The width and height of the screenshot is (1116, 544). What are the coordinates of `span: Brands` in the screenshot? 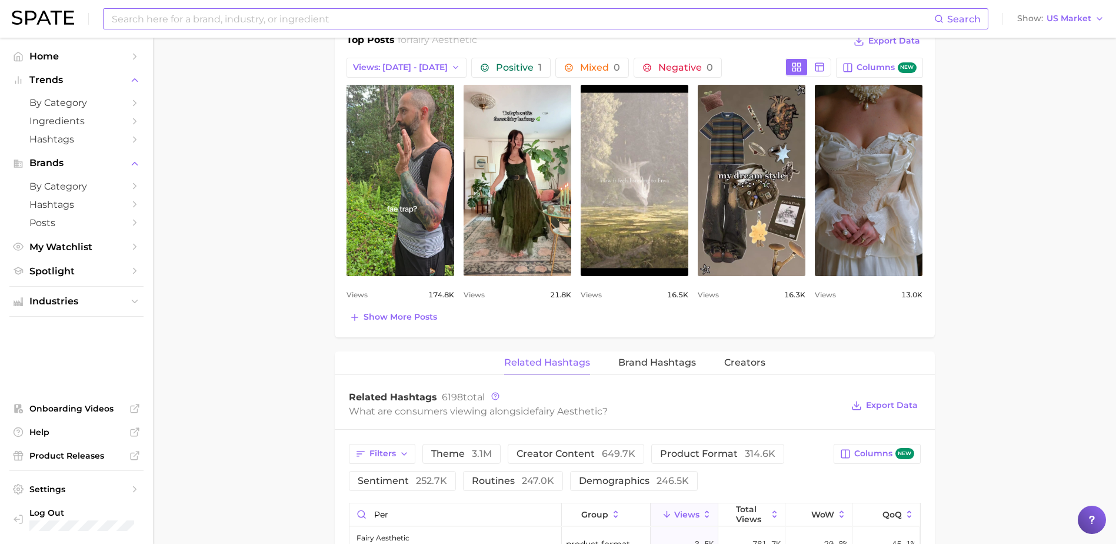 It's located at (76, 163).